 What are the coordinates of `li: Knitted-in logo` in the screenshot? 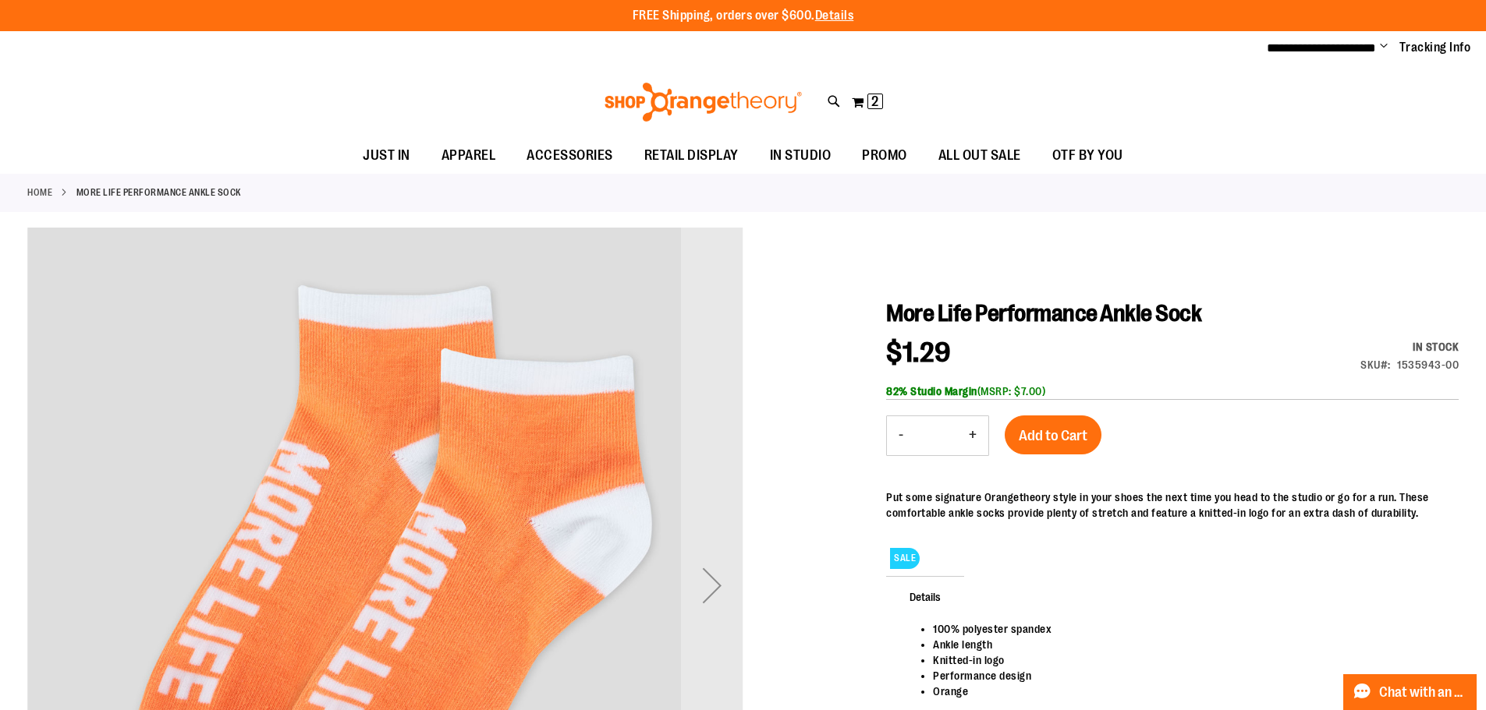 It's located at (1188, 661).